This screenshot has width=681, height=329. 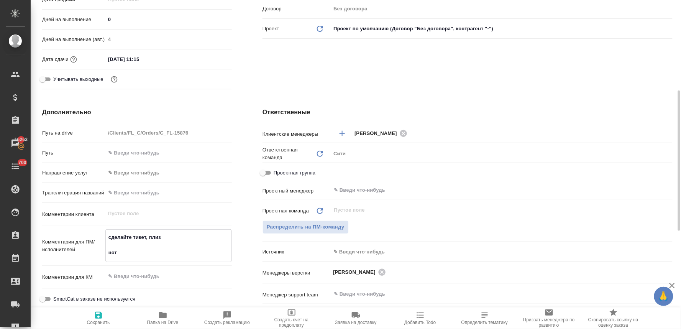 I want to click on button: Распределить на ПМ-команду, so click(x=305, y=227).